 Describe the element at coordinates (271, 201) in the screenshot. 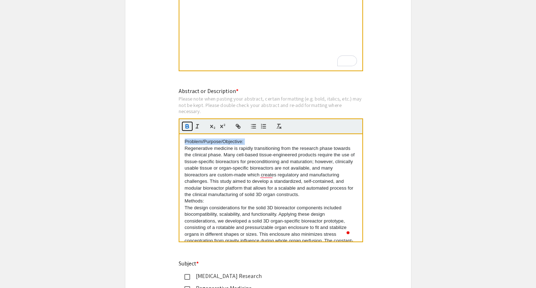

I see `p: Methods:` at that location.